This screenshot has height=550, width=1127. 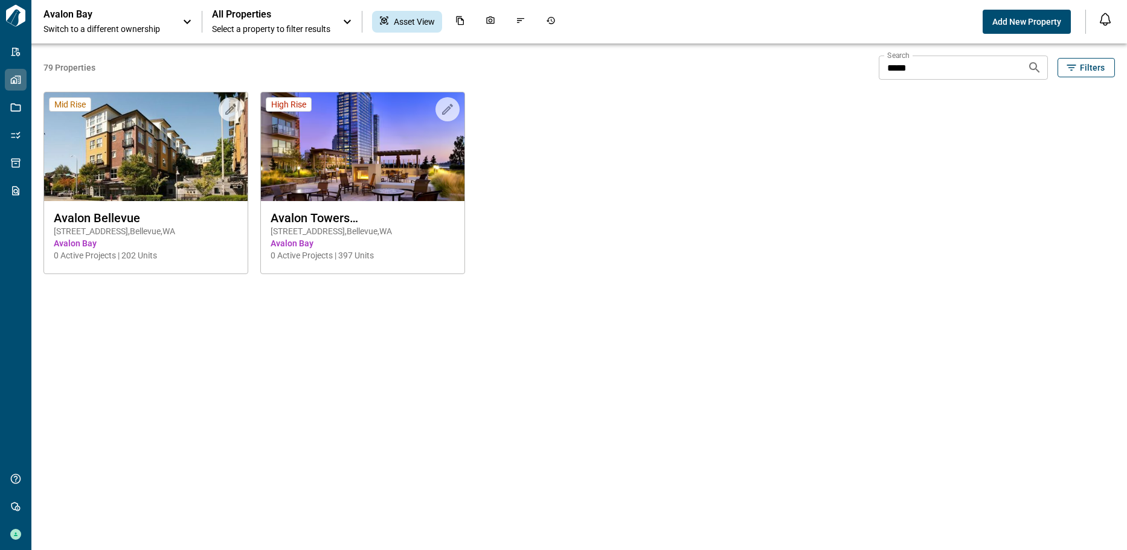 What do you see at coordinates (98, 14) in the screenshot?
I see `p: Avalon Bay` at bounding box center [98, 14].